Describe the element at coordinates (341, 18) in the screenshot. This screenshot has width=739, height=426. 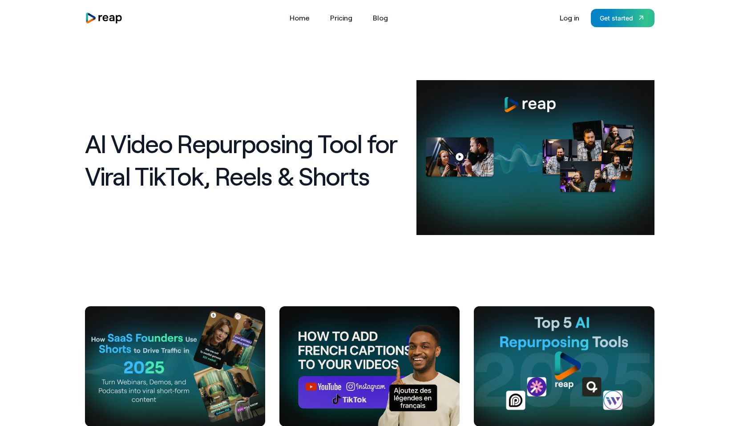
I see `a: Pricing` at that location.